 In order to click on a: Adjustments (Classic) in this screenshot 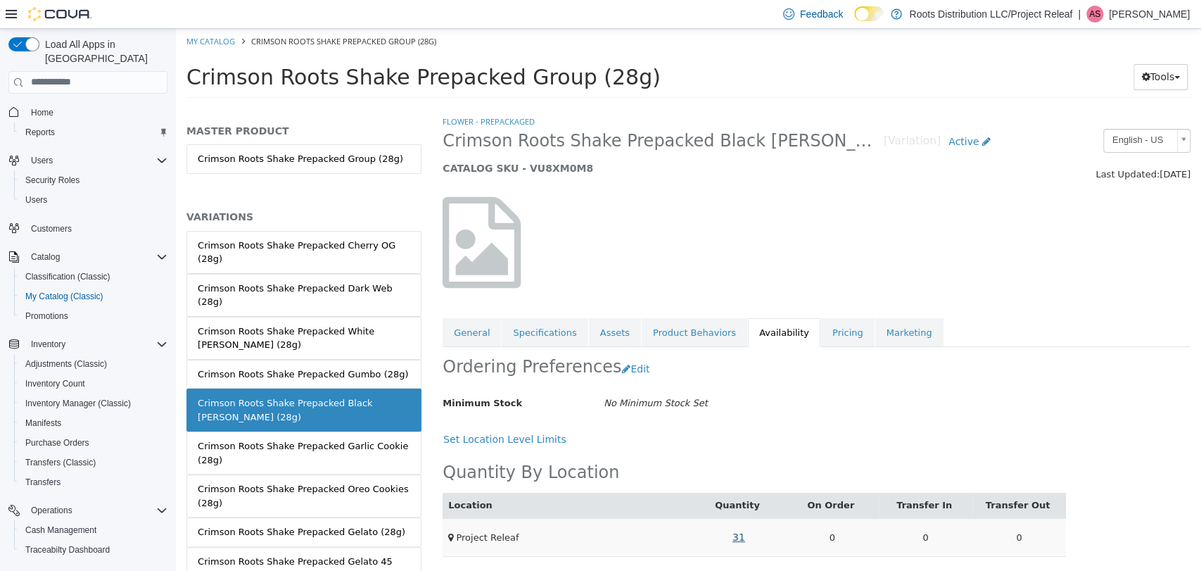, I will do `click(66, 364)`.